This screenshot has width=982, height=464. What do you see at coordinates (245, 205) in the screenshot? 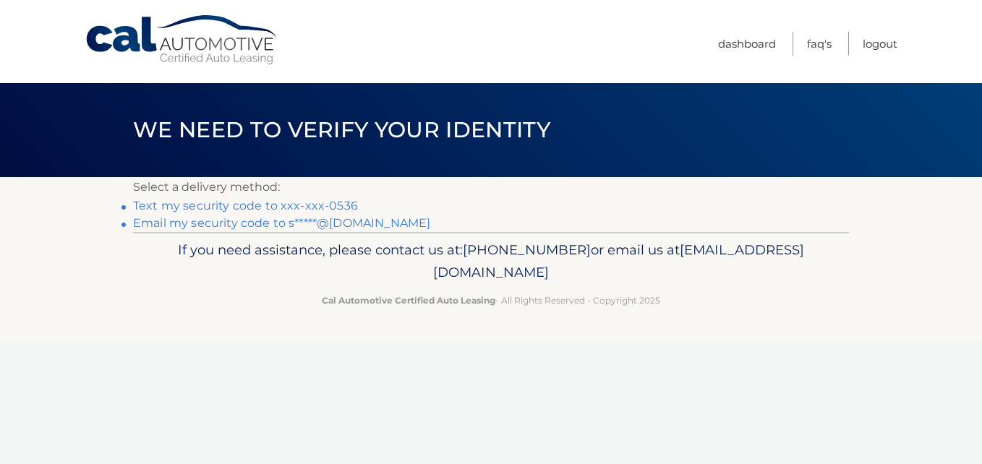
I see `a: Text my security code to xxx-xxx-0536` at bounding box center [245, 205].